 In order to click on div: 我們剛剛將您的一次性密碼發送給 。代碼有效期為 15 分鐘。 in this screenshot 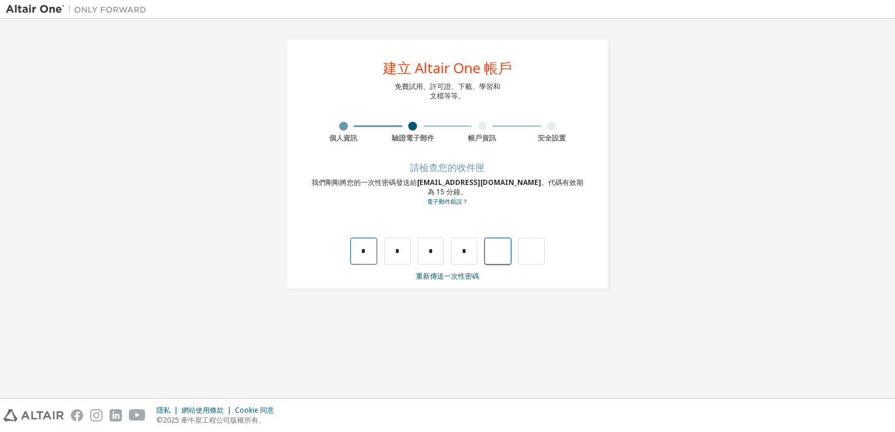, I will do `click(447, 192)`.